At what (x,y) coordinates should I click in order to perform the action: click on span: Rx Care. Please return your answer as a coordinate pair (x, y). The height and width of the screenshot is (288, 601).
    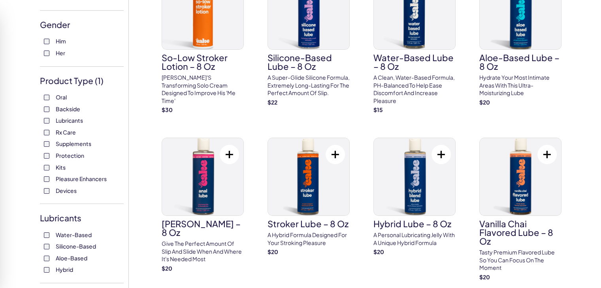
    Looking at the image, I should click on (66, 132).